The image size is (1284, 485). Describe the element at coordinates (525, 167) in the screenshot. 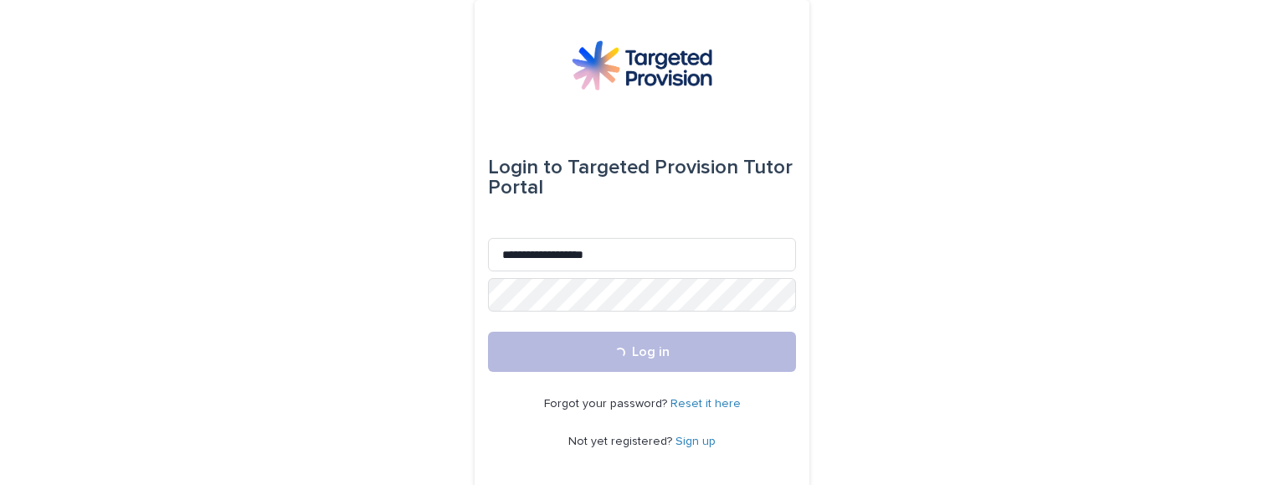

I see `span: Login to` at that location.